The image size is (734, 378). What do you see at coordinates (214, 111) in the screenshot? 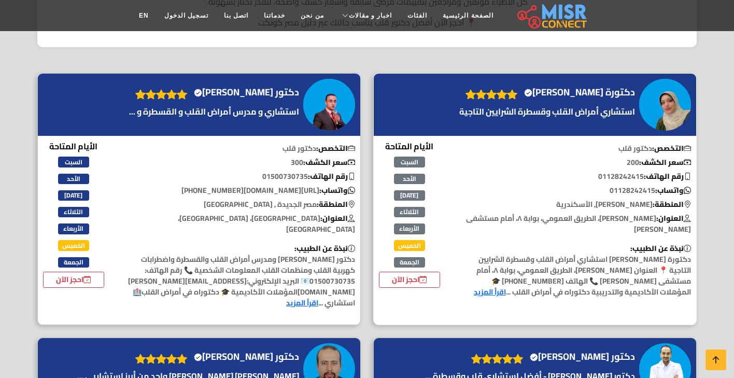
I see `a: استشاري و مدرس أمراض القلب و القسطرة و ...` at bounding box center [214, 111].